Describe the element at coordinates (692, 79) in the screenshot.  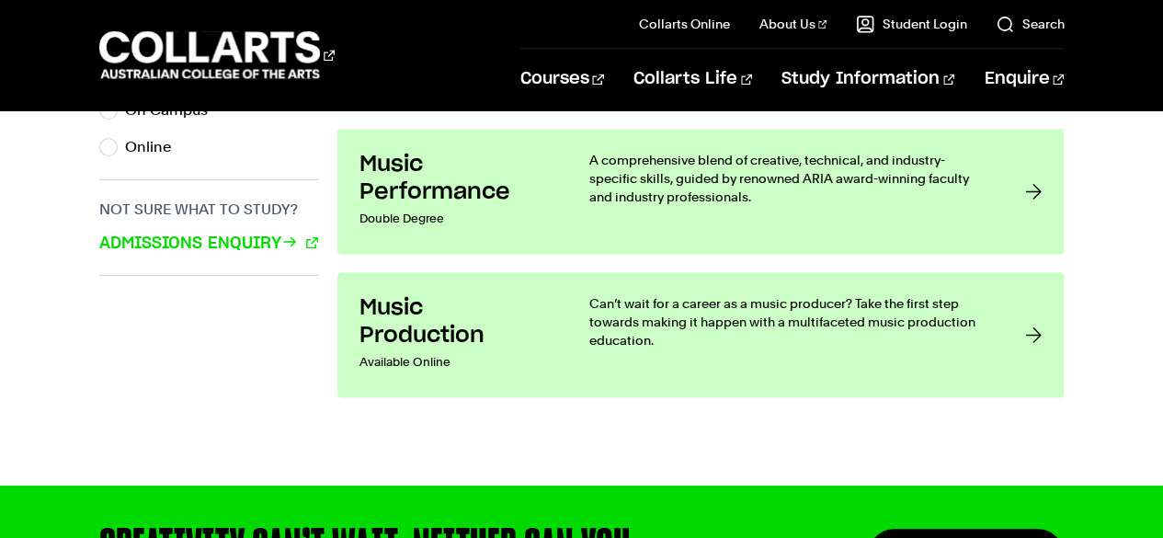
I see `a: Collarts Life` at that location.